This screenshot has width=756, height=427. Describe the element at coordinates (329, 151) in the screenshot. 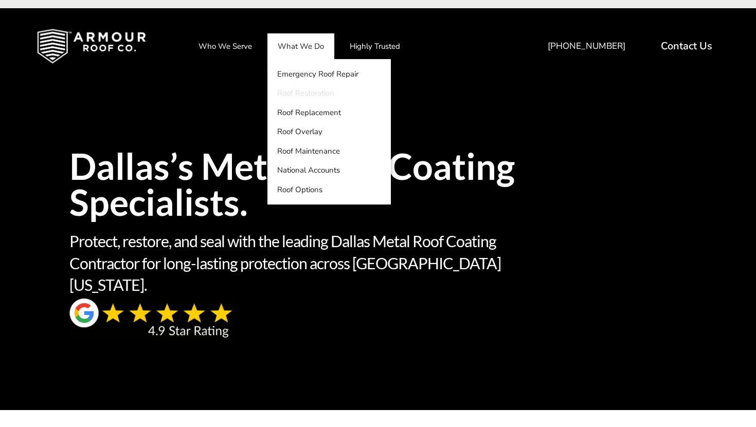

I see `a: Roof Maintenance` at that location.